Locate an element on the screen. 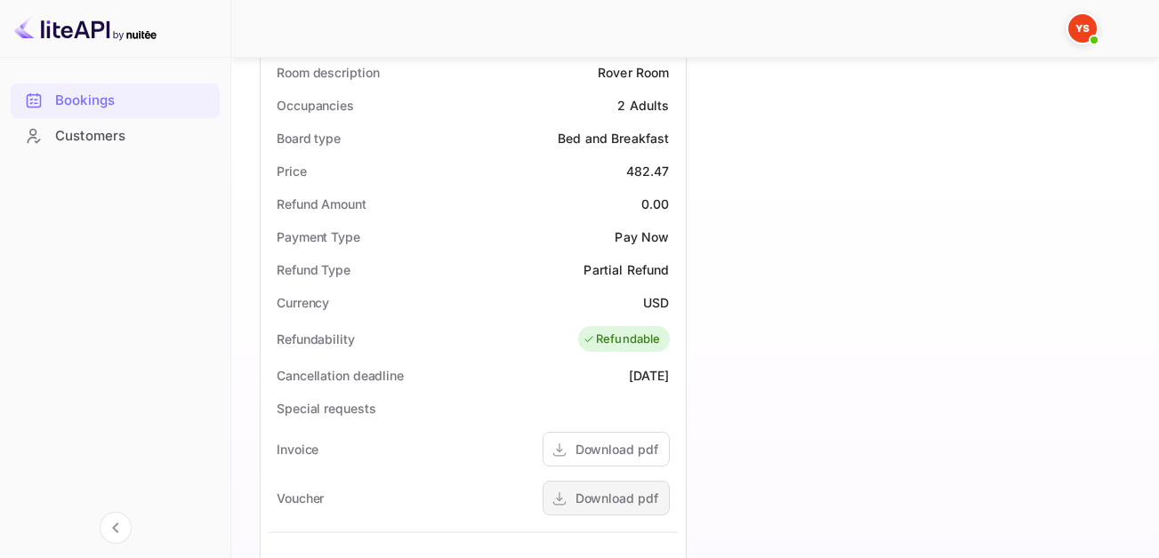 The height and width of the screenshot is (558, 1159). div: Cancellation deadline is located at coordinates (340, 375).